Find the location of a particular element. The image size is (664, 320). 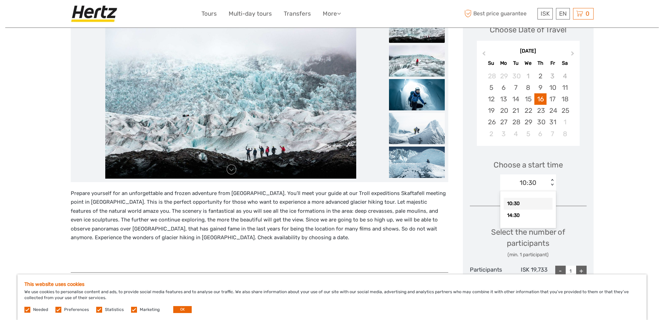

div: Choose Thursday, October 9th, 2025 is located at coordinates (540, 87).